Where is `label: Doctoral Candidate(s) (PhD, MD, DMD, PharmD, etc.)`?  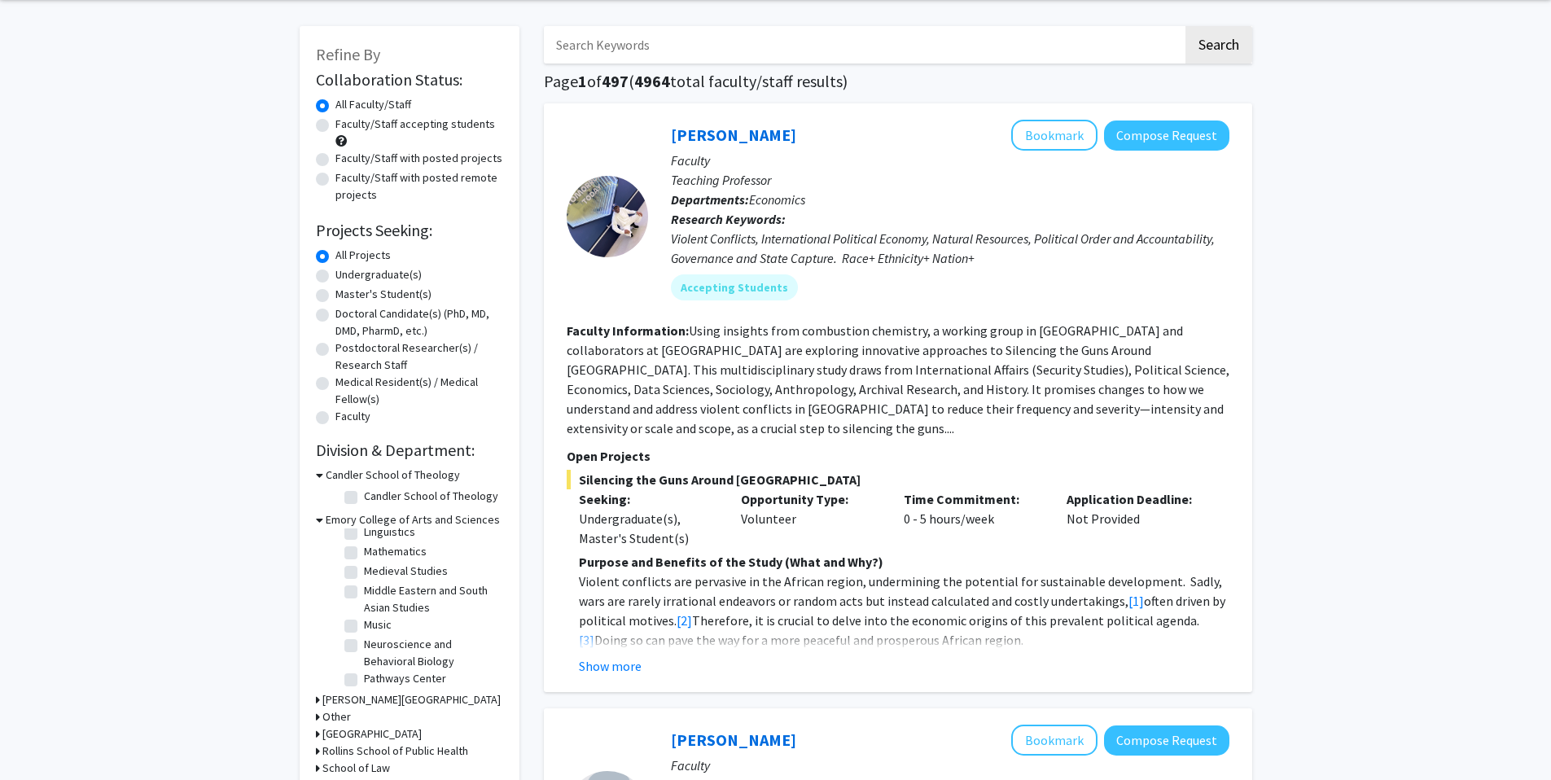
label: Doctoral Candidate(s) (PhD, MD, DMD, PharmD, etc.) is located at coordinates (419, 322).